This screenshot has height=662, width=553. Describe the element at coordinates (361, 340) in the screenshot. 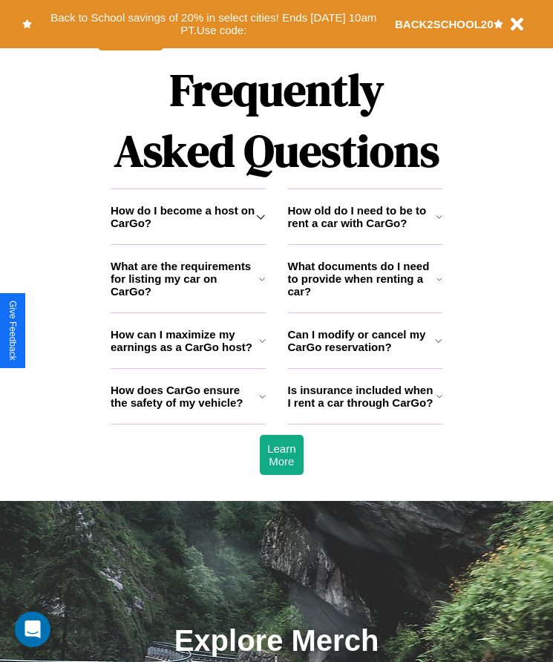

I see `h3: Can I modify or cancel my CarGo reservation?` at that location.